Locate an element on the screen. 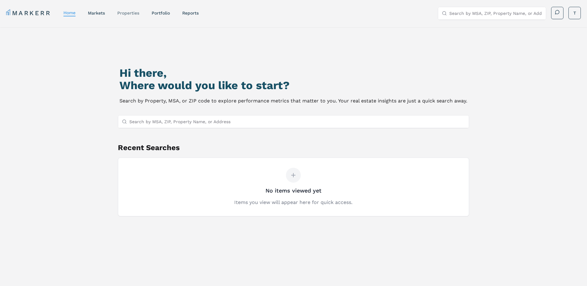  a: Portfolio is located at coordinates (161, 13).